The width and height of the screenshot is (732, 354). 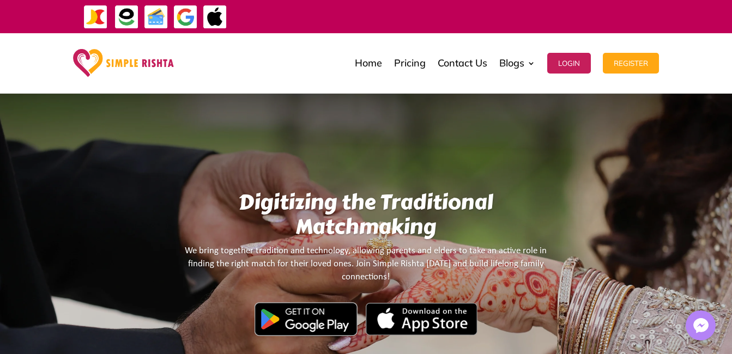 What do you see at coordinates (306, 319) in the screenshot?
I see `img: Google Play` at bounding box center [306, 319].